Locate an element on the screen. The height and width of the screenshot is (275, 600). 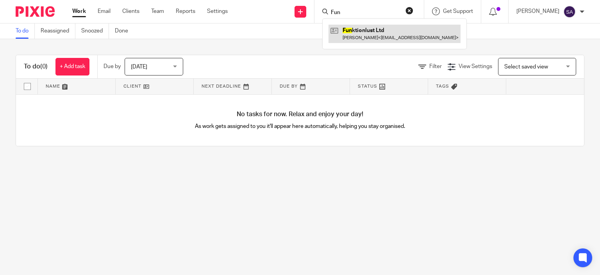
span: Filter is located at coordinates (436, 66).